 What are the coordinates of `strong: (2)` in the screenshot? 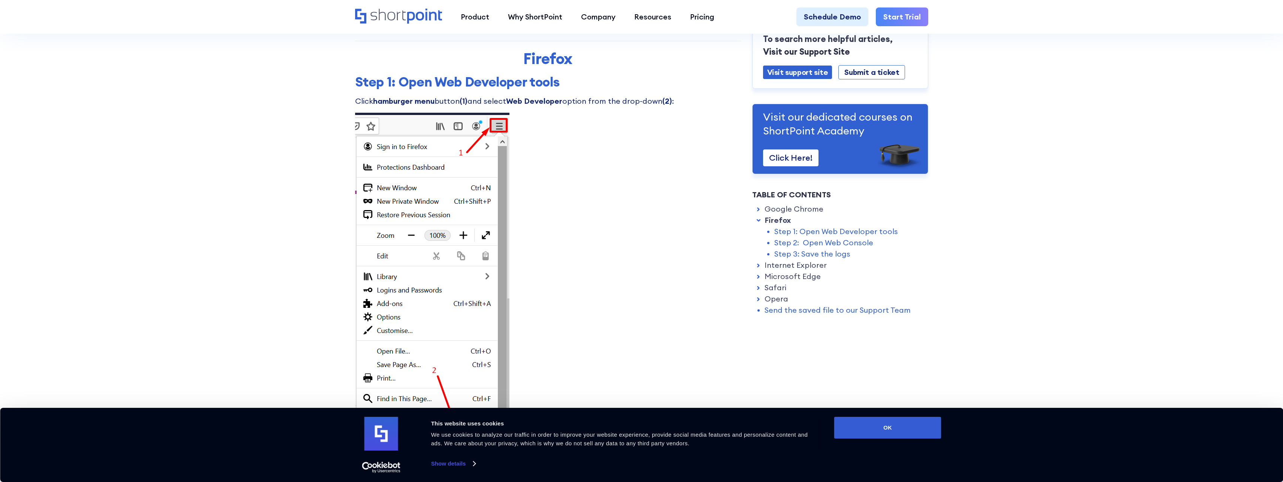 It's located at (667, 101).